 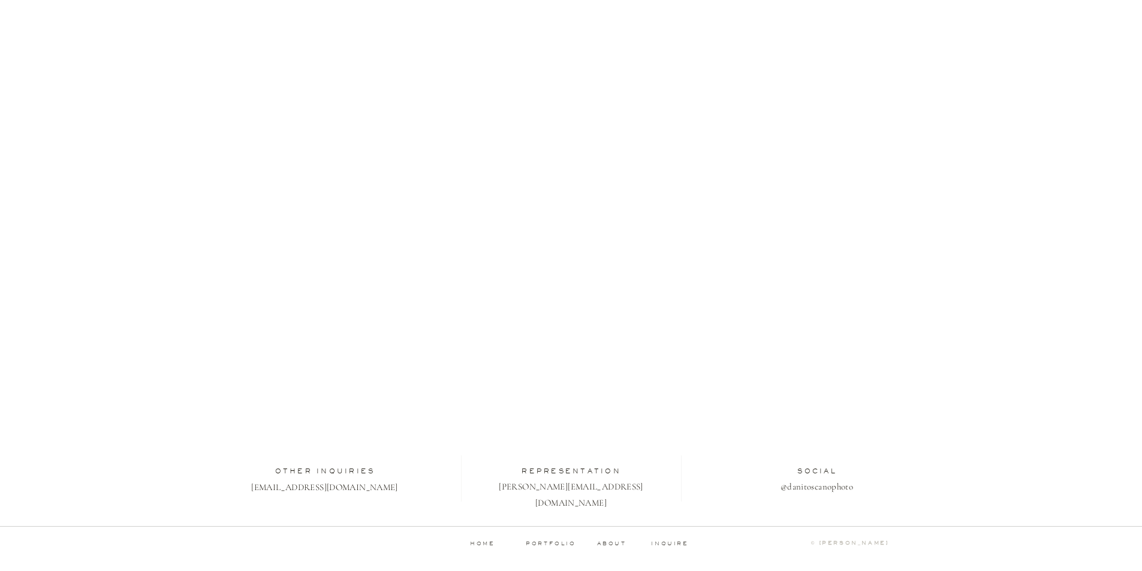 What do you see at coordinates (817, 472) in the screenshot?
I see `h2: social` at bounding box center [817, 472].